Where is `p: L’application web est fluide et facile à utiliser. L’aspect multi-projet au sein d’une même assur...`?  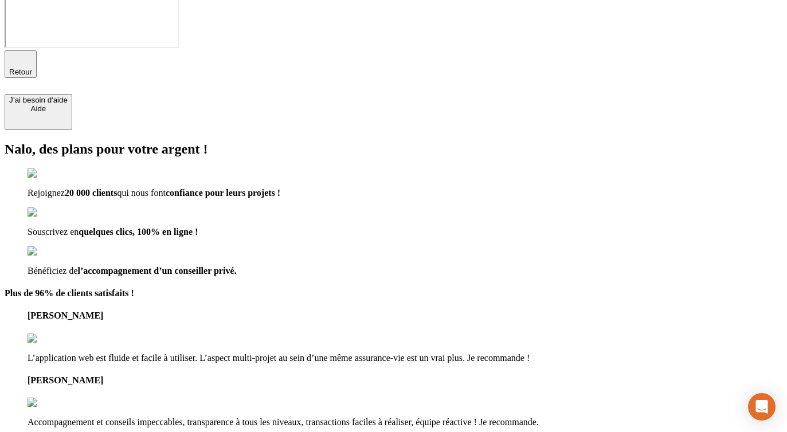 p: L’application web est fluide et facile à utiliser. L’aspect multi-projet au sein d’une même assur... is located at coordinates (405, 358).